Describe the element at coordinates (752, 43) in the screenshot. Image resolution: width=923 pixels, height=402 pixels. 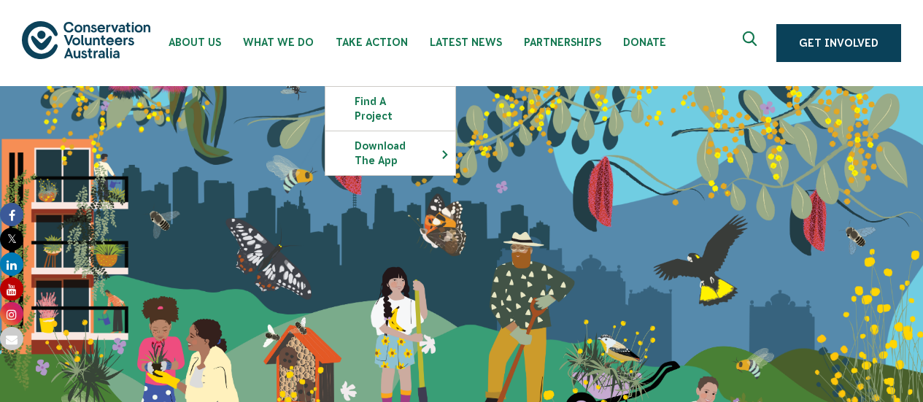
I see `span: Expand search box` at that location.